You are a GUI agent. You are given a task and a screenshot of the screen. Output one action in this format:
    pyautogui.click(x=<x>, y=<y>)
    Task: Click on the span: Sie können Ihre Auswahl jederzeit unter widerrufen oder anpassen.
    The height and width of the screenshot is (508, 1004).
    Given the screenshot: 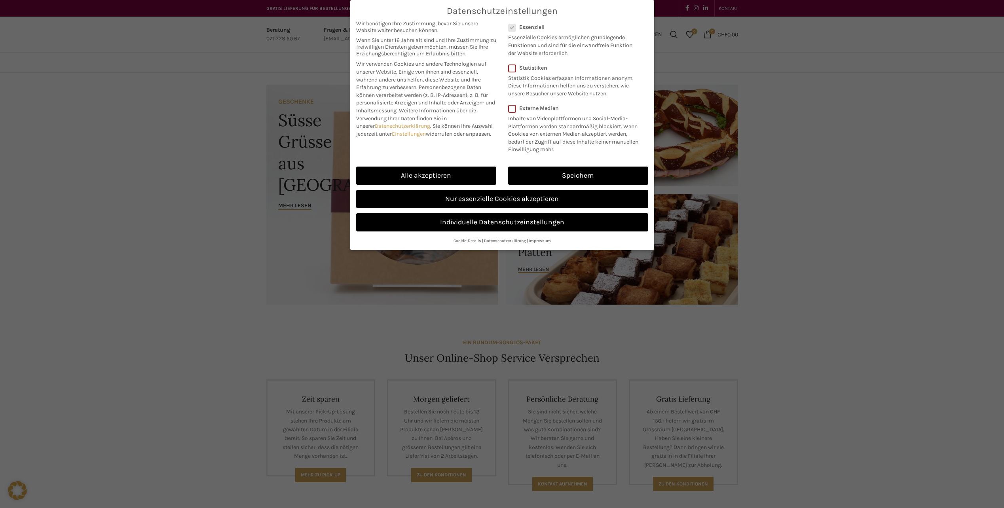 What is the action you would take?
    pyautogui.click(x=424, y=130)
    